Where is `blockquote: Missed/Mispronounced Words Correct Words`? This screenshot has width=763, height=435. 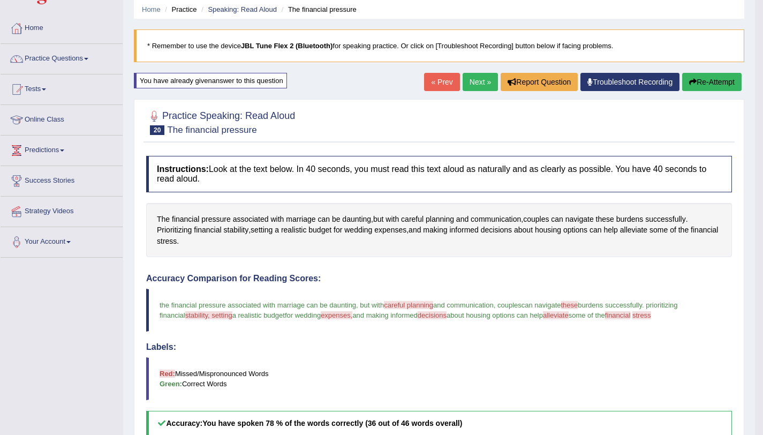 blockquote: Missed/Mispronounced Words Correct Words is located at coordinates (439, 379).